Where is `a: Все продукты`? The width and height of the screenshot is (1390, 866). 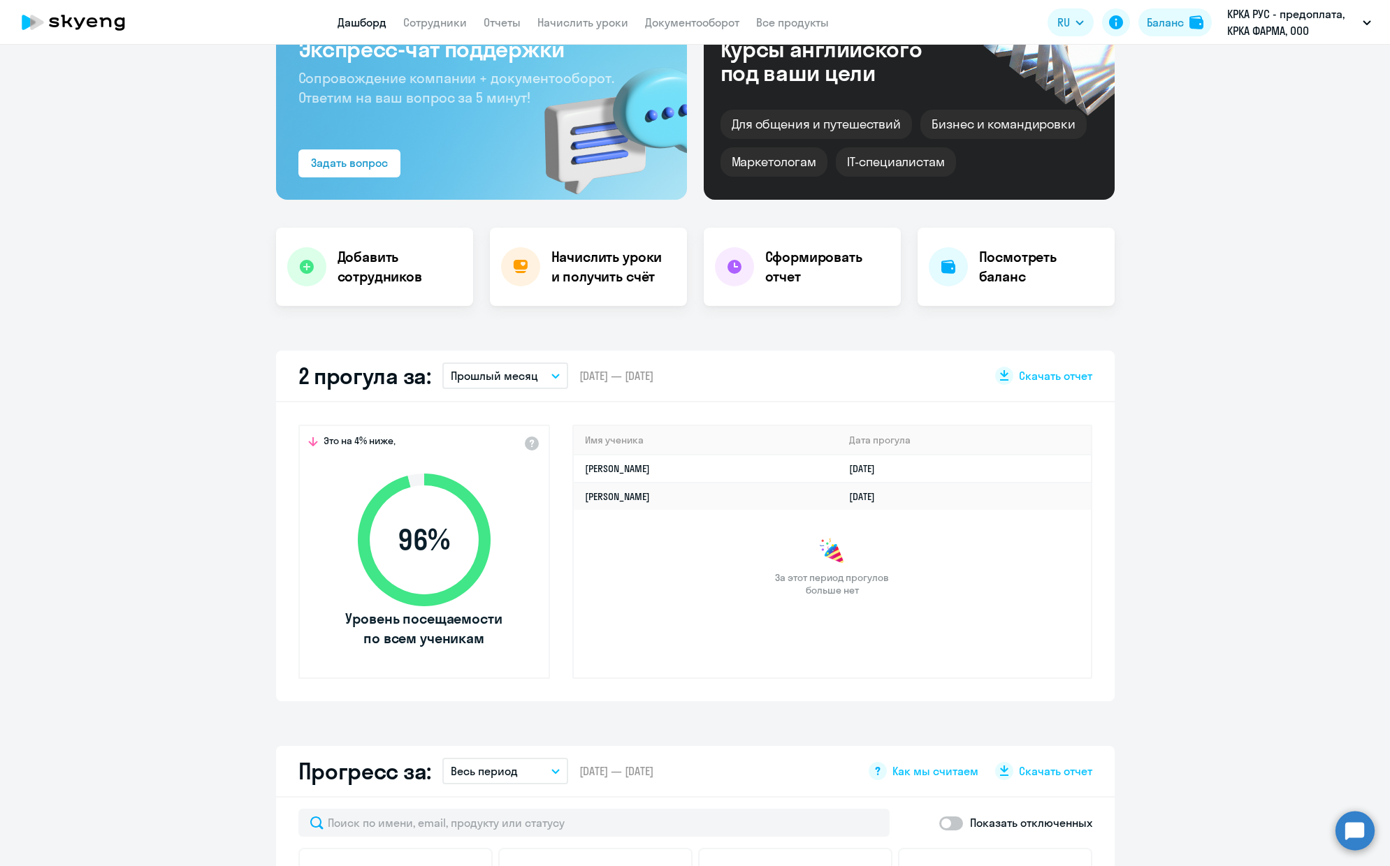 a: Все продукты is located at coordinates (792, 22).